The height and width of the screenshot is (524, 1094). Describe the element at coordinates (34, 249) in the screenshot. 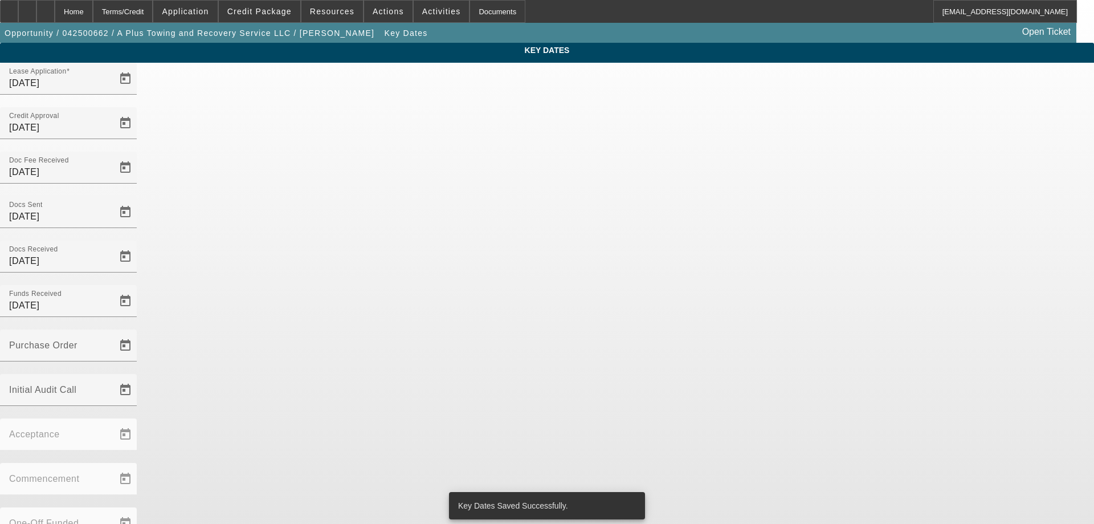

I see `mat-label: Docs Received` at that location.